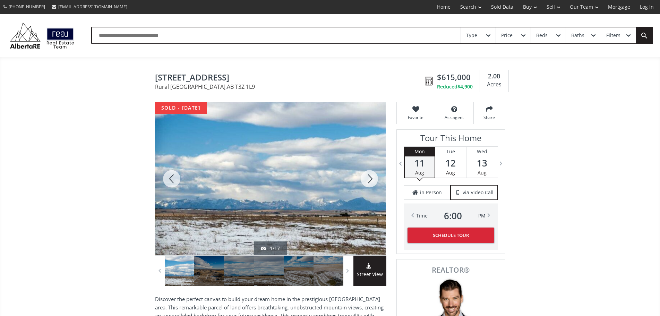 The image size is (660, 316). I want to click on div: Type, so click(471, 35).